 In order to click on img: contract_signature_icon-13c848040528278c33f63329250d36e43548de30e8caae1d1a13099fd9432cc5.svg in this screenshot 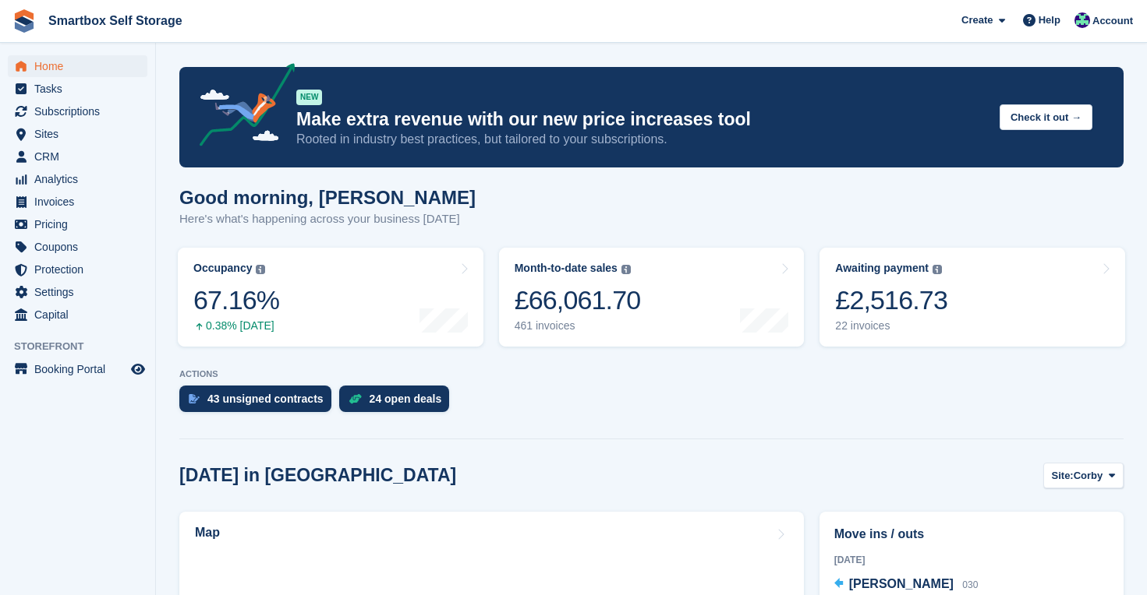, I will do `click(194, 399)`.